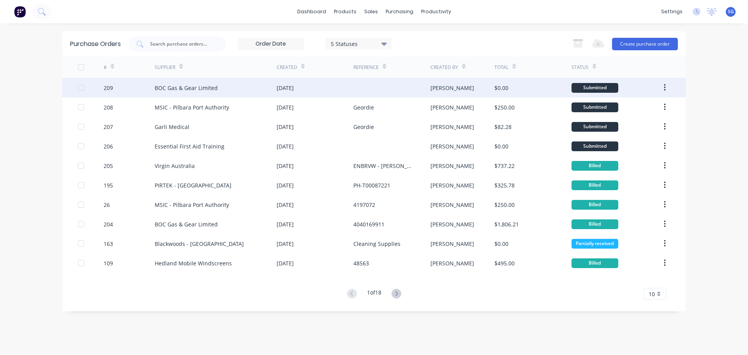 This screenshot has height=355, width=748. I want to click on div: 206, so click(108, 146).